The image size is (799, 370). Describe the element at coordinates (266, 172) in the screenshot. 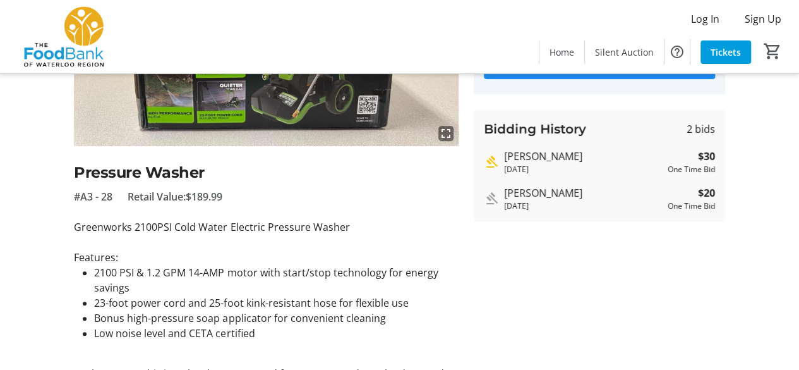

I see `h2: Pressure Washer` at that location.